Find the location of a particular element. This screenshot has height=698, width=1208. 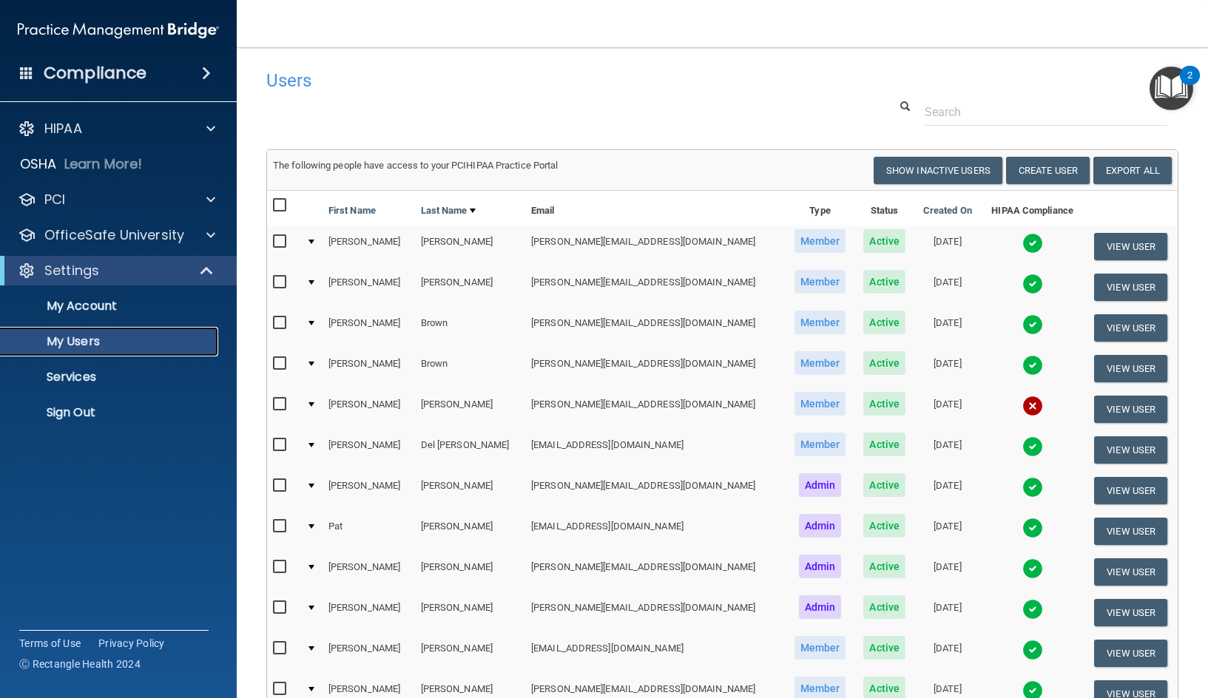

td: Pat is located at coordinates (368, 531).